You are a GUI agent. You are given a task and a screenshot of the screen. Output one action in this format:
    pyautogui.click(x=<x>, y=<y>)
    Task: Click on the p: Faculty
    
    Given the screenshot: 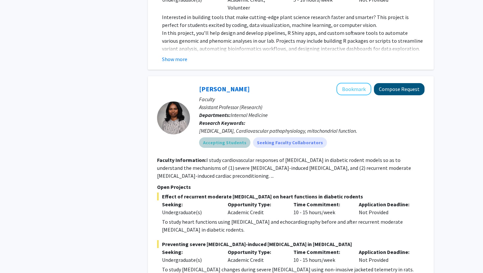 What is the action you would take?
    pyautogui.click(x=312, y=99)
    